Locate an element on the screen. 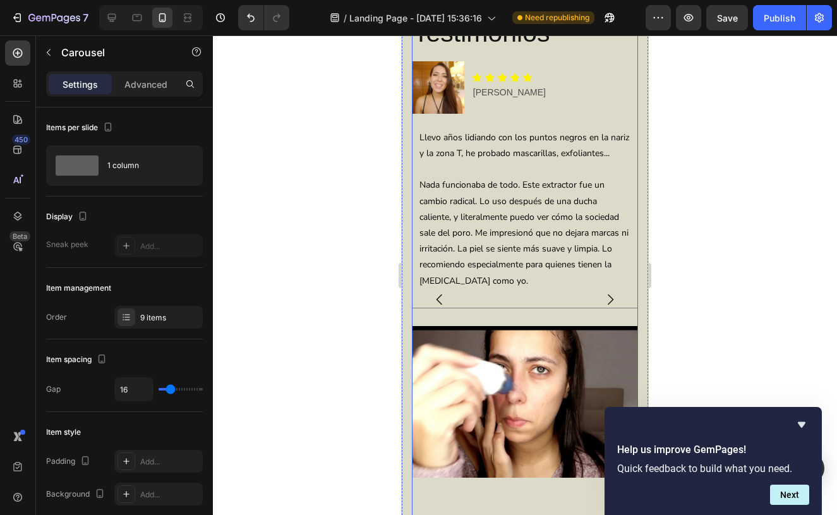  div: Undo/Redo is located at coordinates (263, 18).